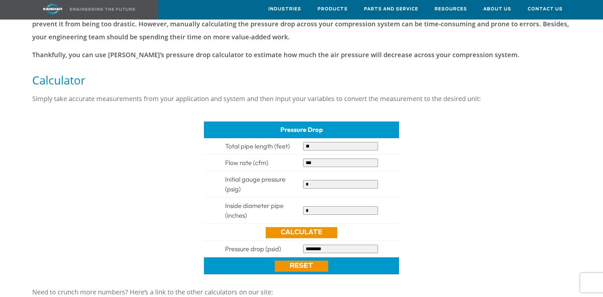 This screenshot has height=297, width=603. I want to click on span: Initial gauge pressure (psig), so click(255, 184).